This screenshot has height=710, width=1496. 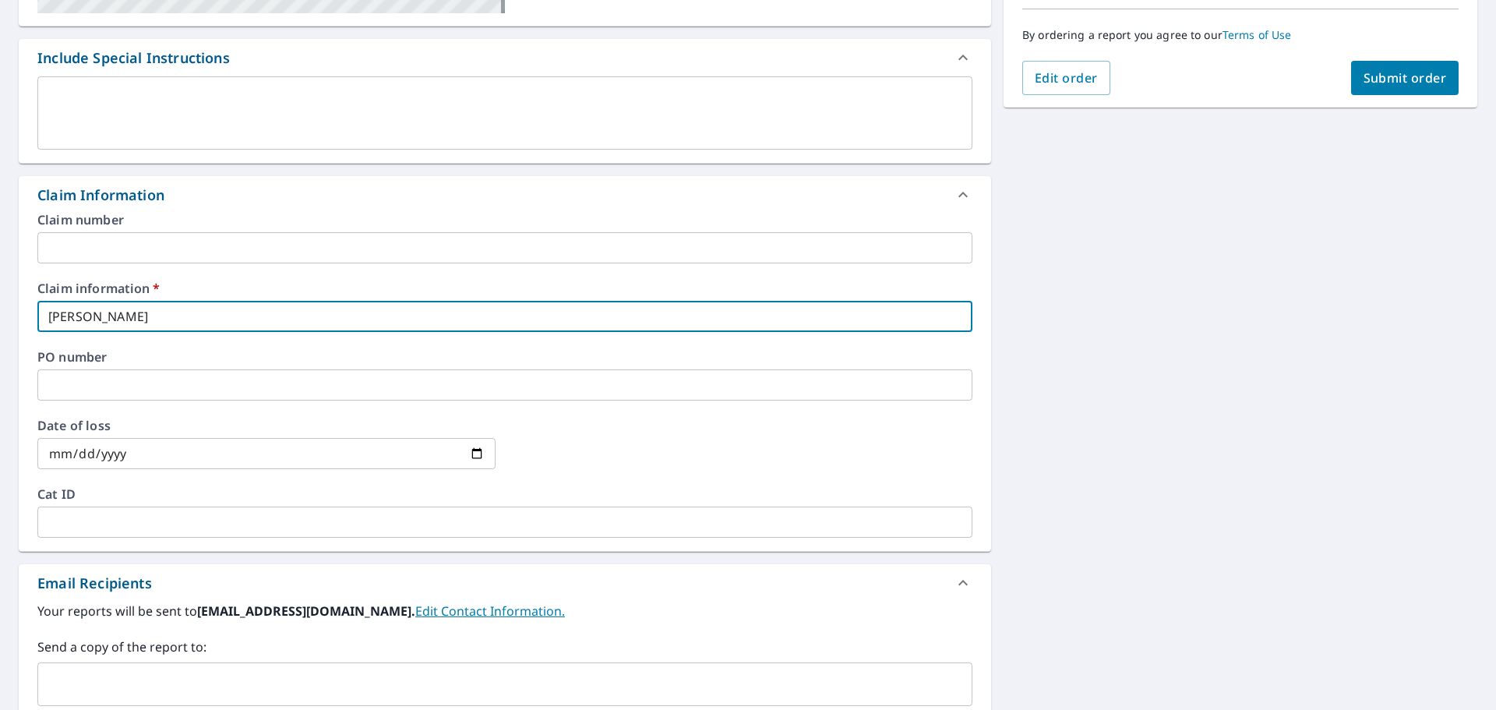 What do you see at coordinates (505, 611) in the screenshot?
I see `label: Your reports will be sent to` at bounding box center [505, 611].